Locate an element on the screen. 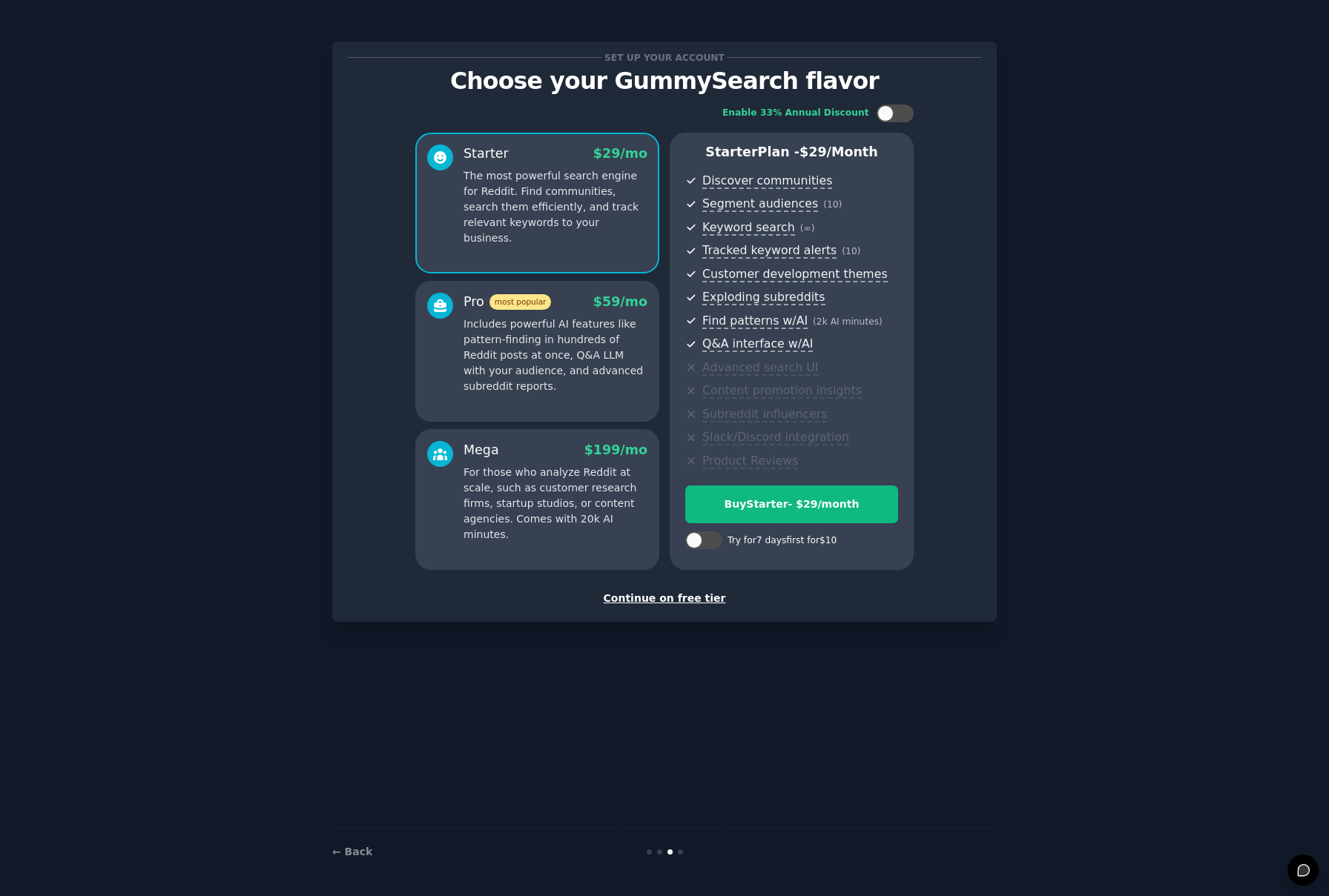 This screenshot has height=896, width=1329. span: Advanced search UI is located at coordinates (760, 368).